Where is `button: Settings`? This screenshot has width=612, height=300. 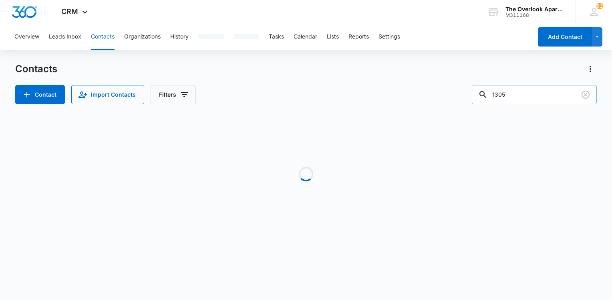
button: Settings is located at coordinates (389, 37).